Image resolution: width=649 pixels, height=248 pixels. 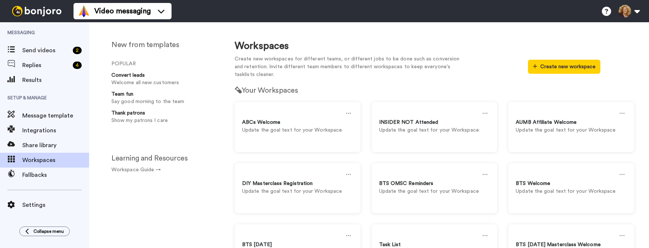 I want to click on span: Settings, so click(x=56, y=205).